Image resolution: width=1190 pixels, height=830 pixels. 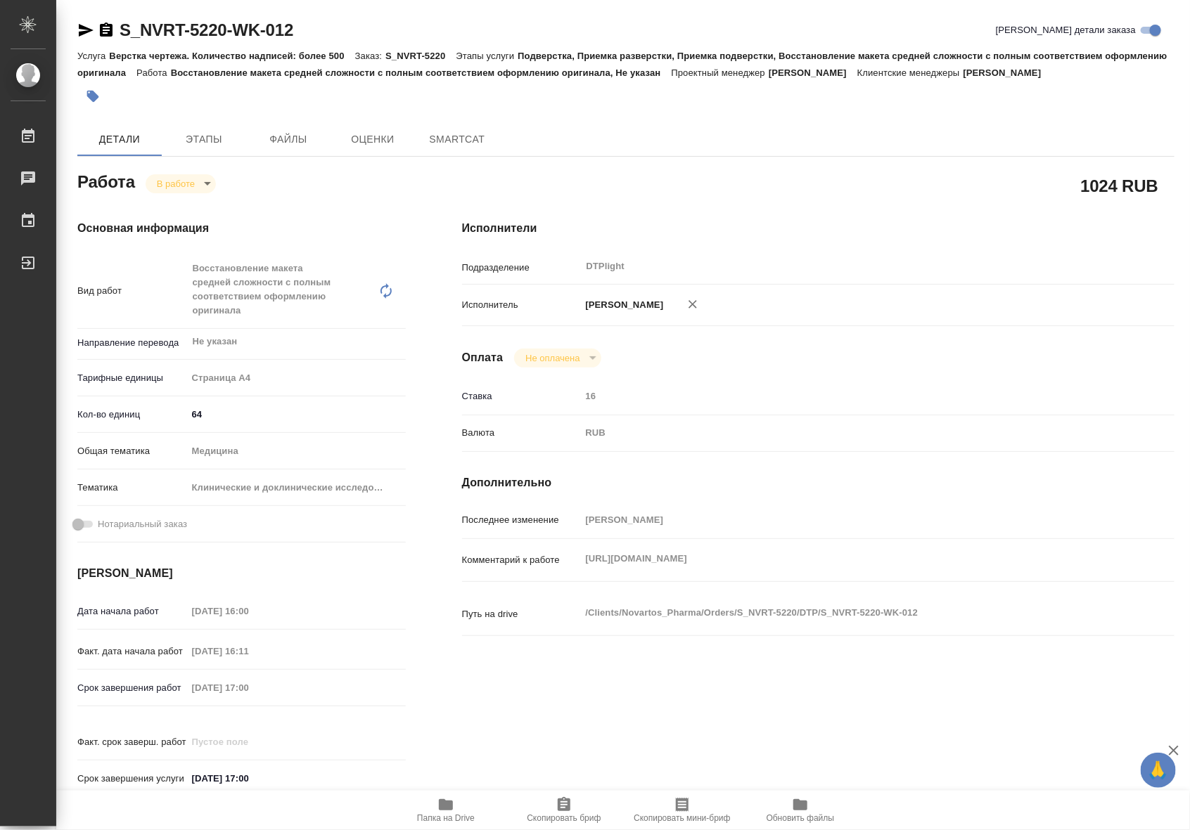 I want to click on span: Скопировать мини-бриф, so click(x=681, y=819).